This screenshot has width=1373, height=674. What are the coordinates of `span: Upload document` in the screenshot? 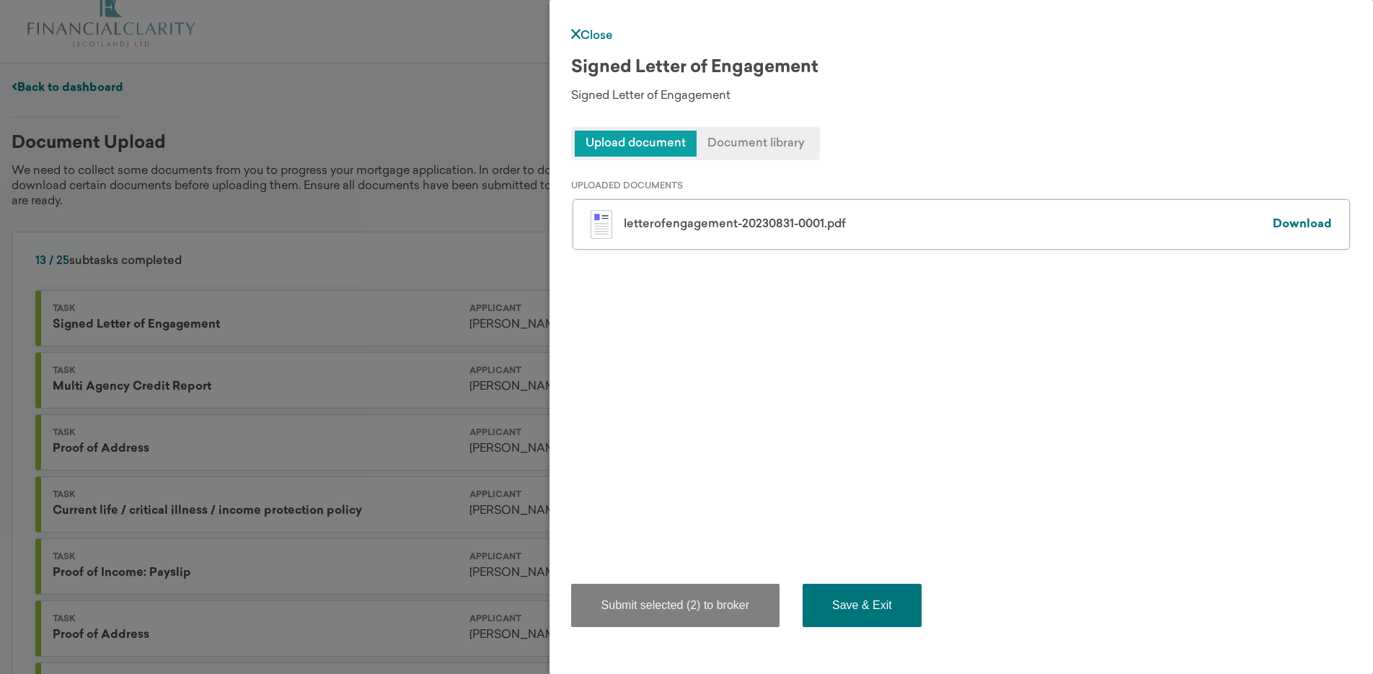 It's located at (635, 144).